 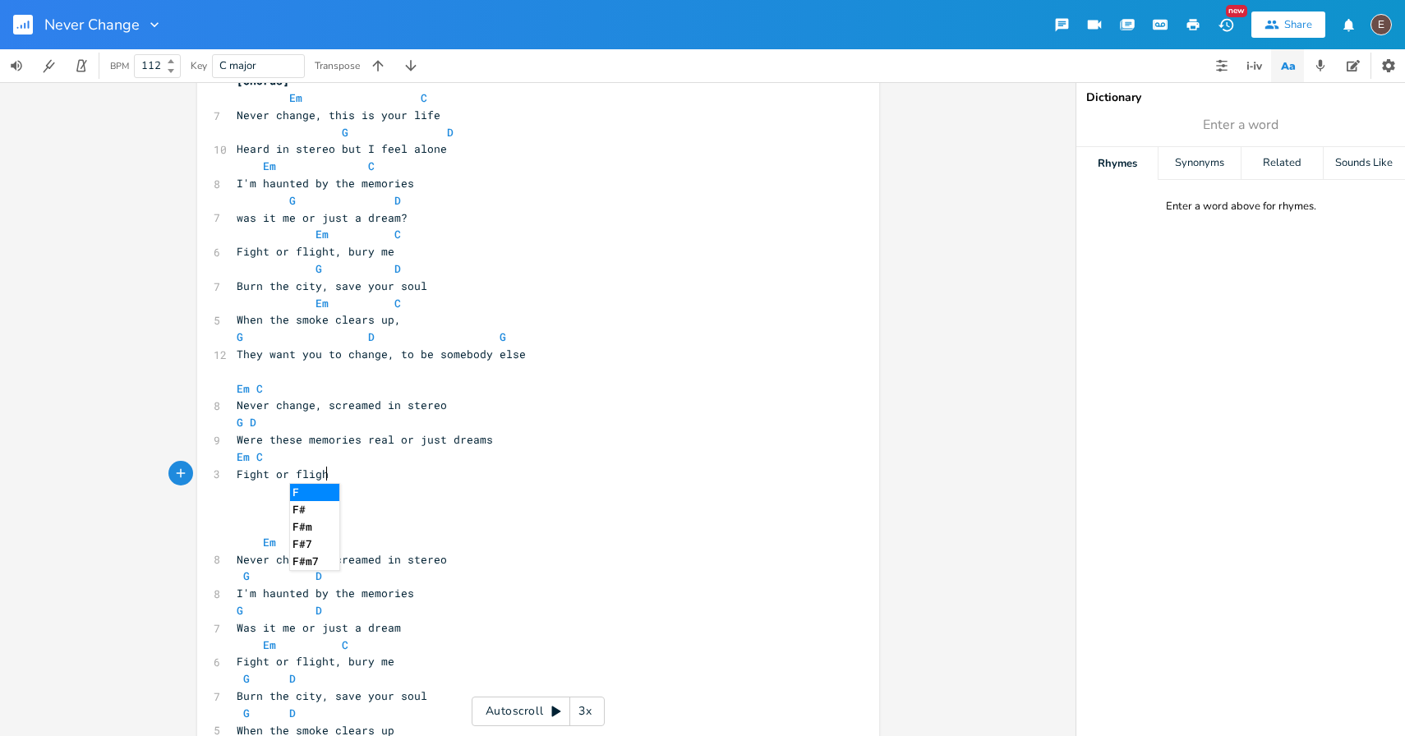 I want to click on span: was it me or just a dream?, so click(x=322, y=218).